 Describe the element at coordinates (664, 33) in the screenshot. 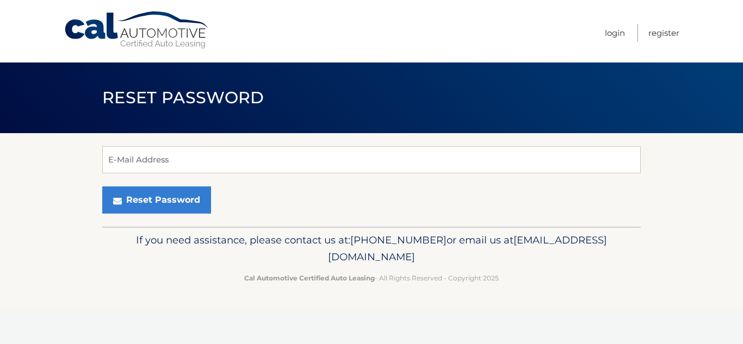

I see `a: Register` at that location.